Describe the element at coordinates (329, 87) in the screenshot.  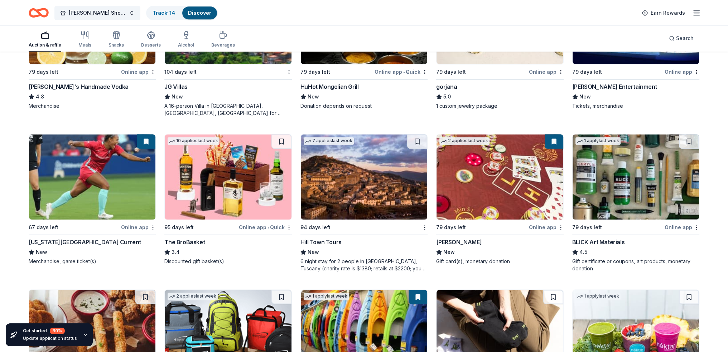
I see `div: HuHot Mongolian Grill` at that location.